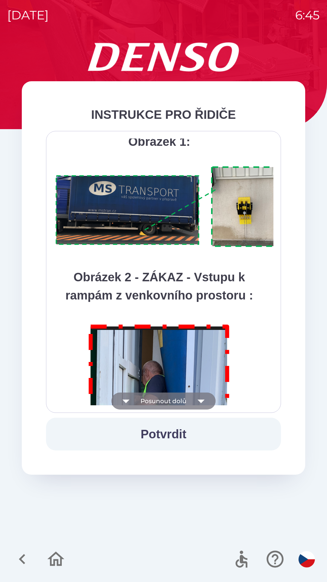 This screenshot has width=327, height=582. Describe the element at coordinates (159, 142) in the screenshot. I see `strong: Obrázek 1:` at that location.